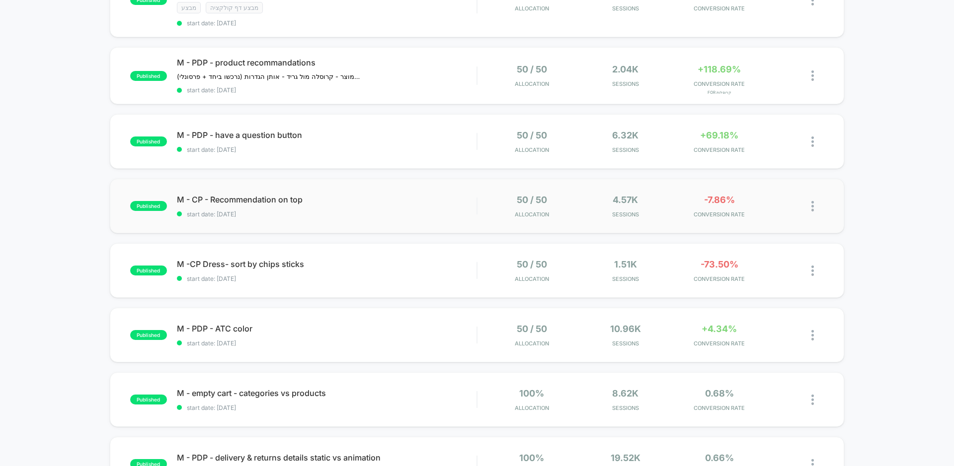  Describe the element at coordinates (625, 200) in the screenshot. I see `span: 4.57k` at that location.